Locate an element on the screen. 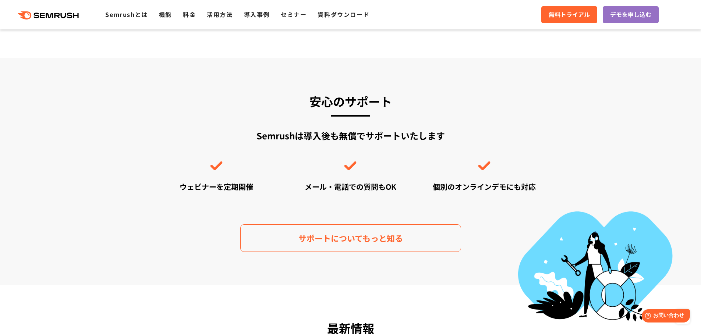 The image size is (701, 335). a: セミナー is located at coordinates (294, 14).